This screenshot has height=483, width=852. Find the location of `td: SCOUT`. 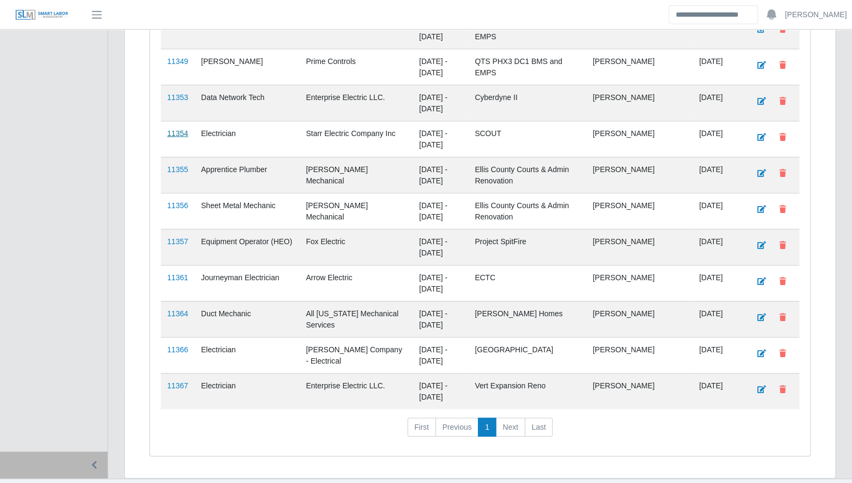

td: SCOUT is located at coordinates (527, 139).